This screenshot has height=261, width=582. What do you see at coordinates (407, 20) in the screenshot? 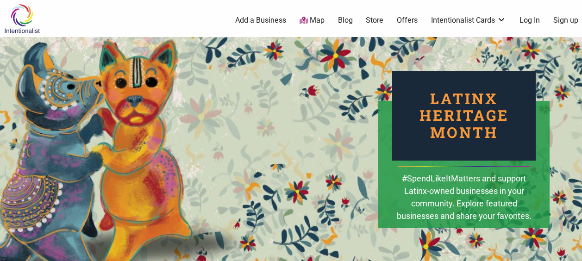
I see `a: Offers` at bounding box center [407, 20].